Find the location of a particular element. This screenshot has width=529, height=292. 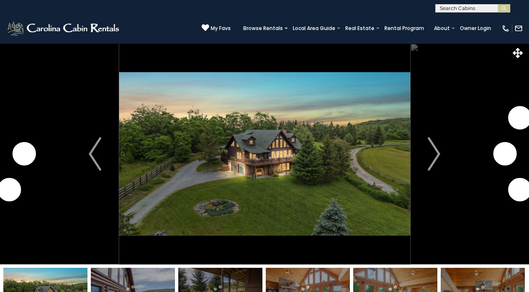

a: About is located at coordinates (442, 28).